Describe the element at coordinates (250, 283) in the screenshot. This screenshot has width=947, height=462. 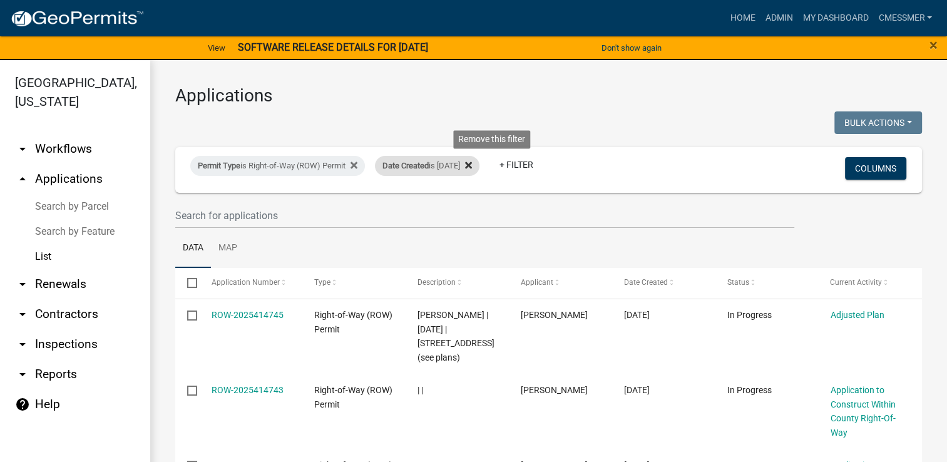
I see `datatable-header-cell: Application Number` at that location.